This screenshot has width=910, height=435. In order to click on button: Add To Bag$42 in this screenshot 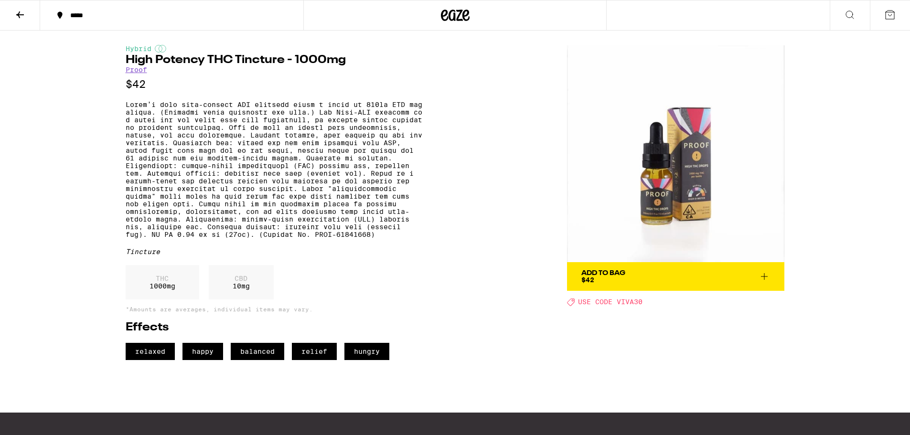, I will do `click(675, 277)`.